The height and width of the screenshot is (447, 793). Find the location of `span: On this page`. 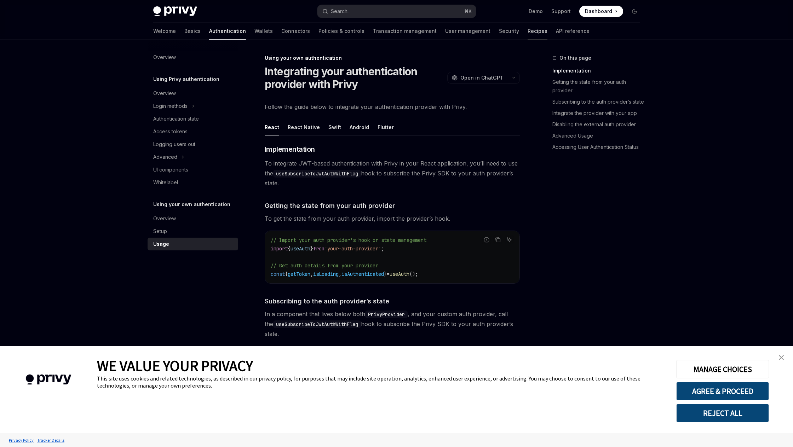

span: On this page is located at coordinates (576, 58).